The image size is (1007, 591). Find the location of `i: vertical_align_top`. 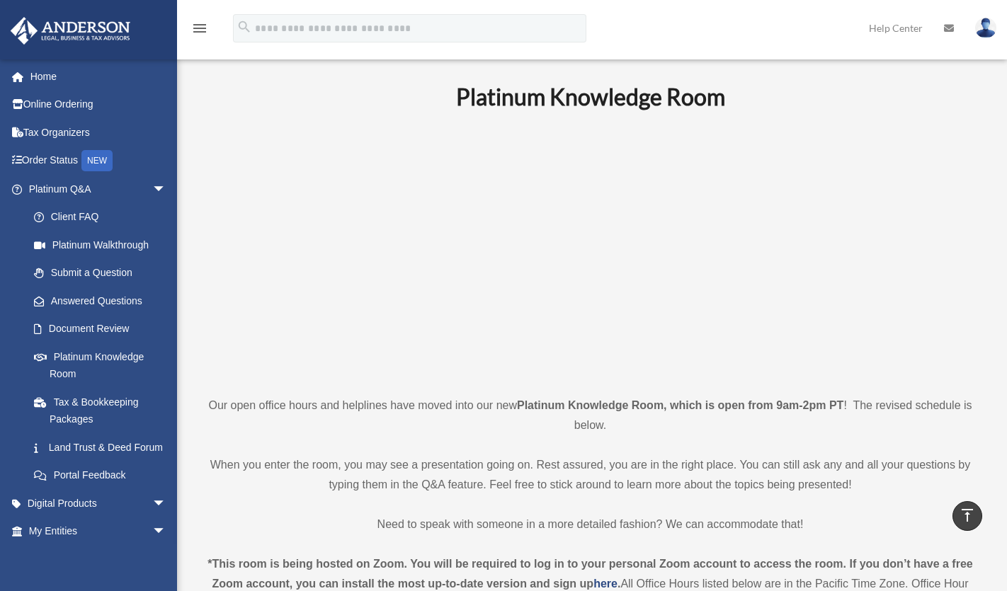

i: vertical_align_top is located at coordinates (967, 516).